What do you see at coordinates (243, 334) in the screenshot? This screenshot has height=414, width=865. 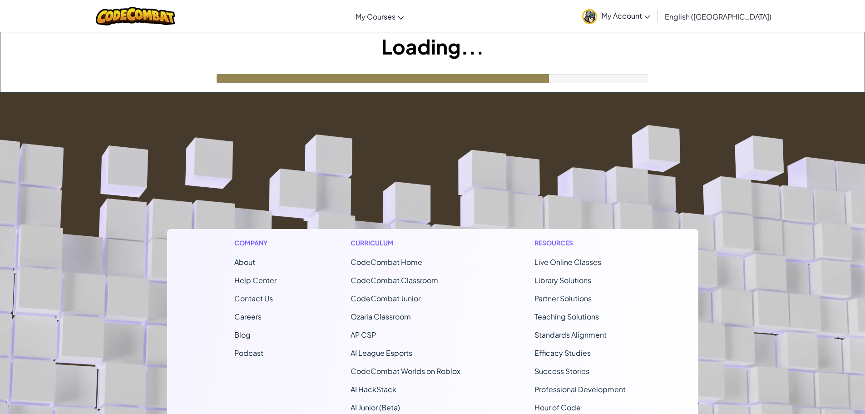 I see `a: Blog` at bounding box center [243, 334].